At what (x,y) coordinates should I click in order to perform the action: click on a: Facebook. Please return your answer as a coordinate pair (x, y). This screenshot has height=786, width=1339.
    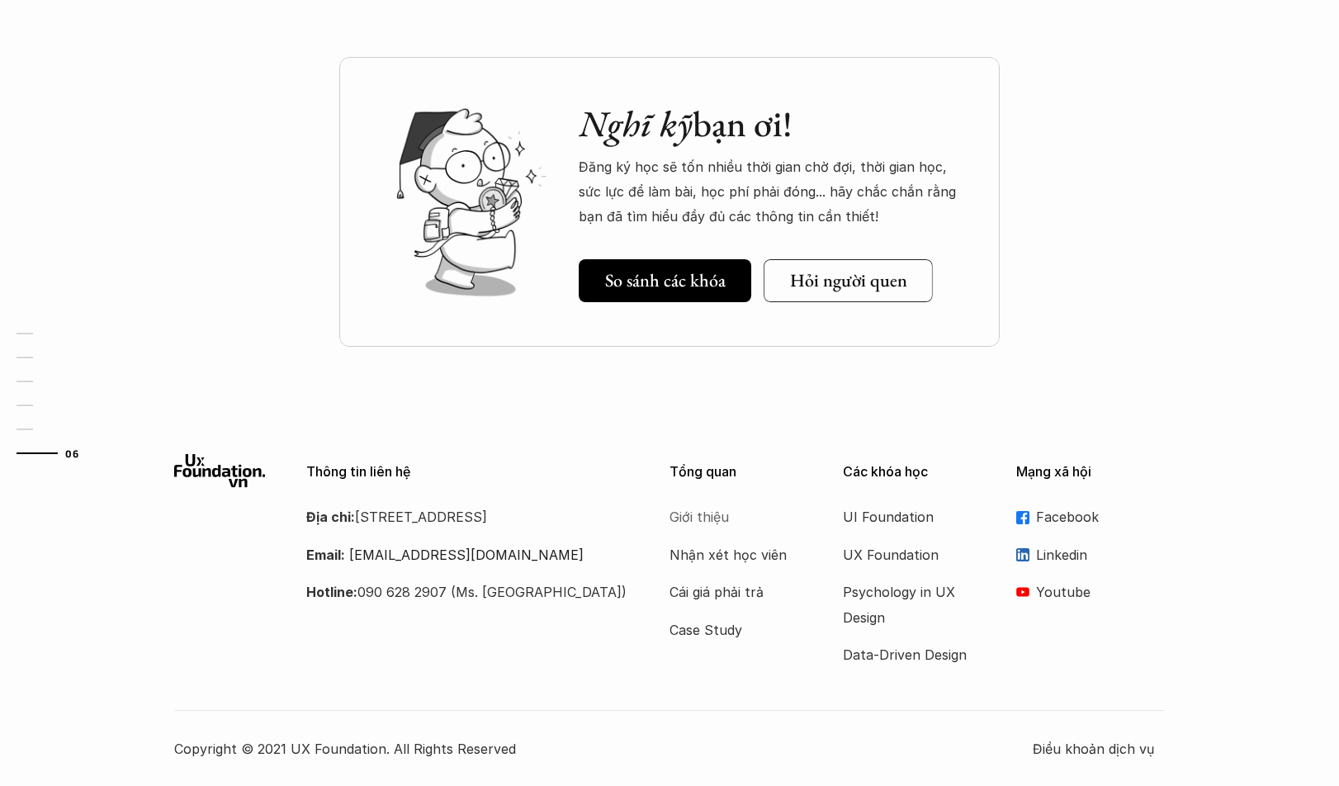
    Looking at the image, I should click on (1090, 517).